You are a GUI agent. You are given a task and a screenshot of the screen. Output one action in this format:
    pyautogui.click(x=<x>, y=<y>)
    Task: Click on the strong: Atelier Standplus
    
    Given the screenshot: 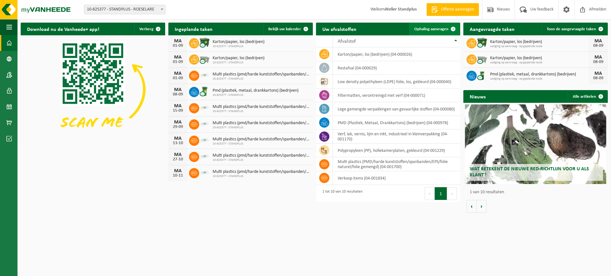 What is the action you would take?
    pyautogui.click(x=400, y=9)
    